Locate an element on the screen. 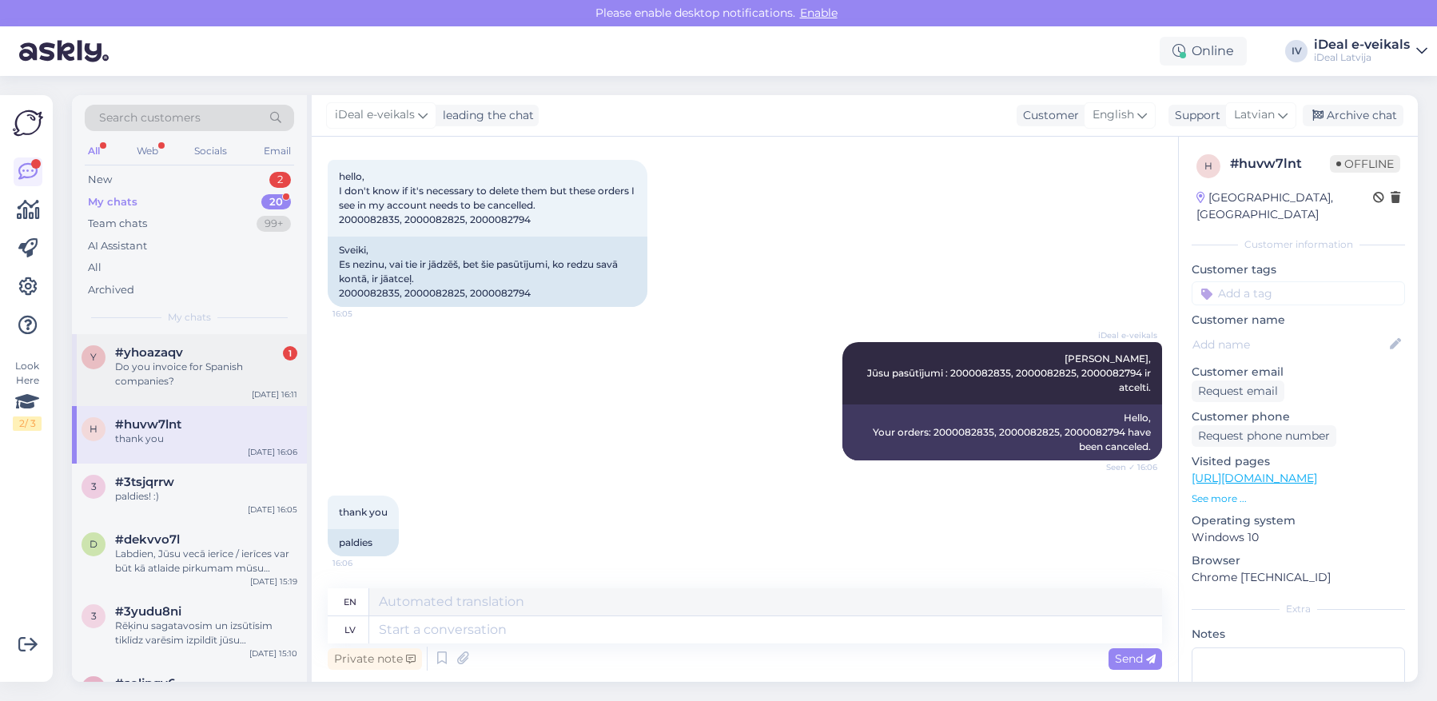 The width and height of the screenshot is (1437, 701). div: Extra is located at coordinates (1298, 609).